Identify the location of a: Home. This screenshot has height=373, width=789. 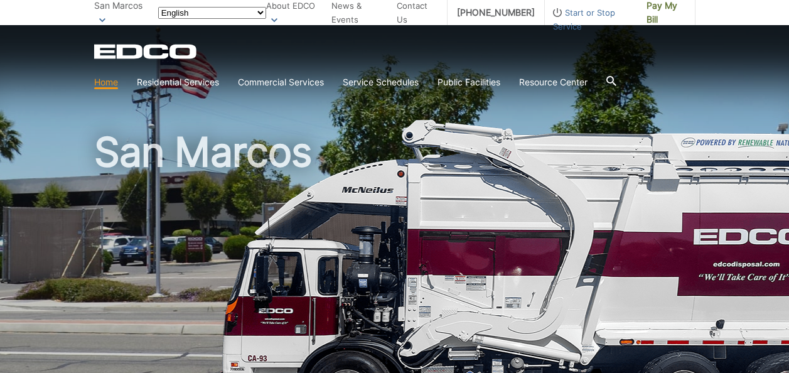
(106, 82).